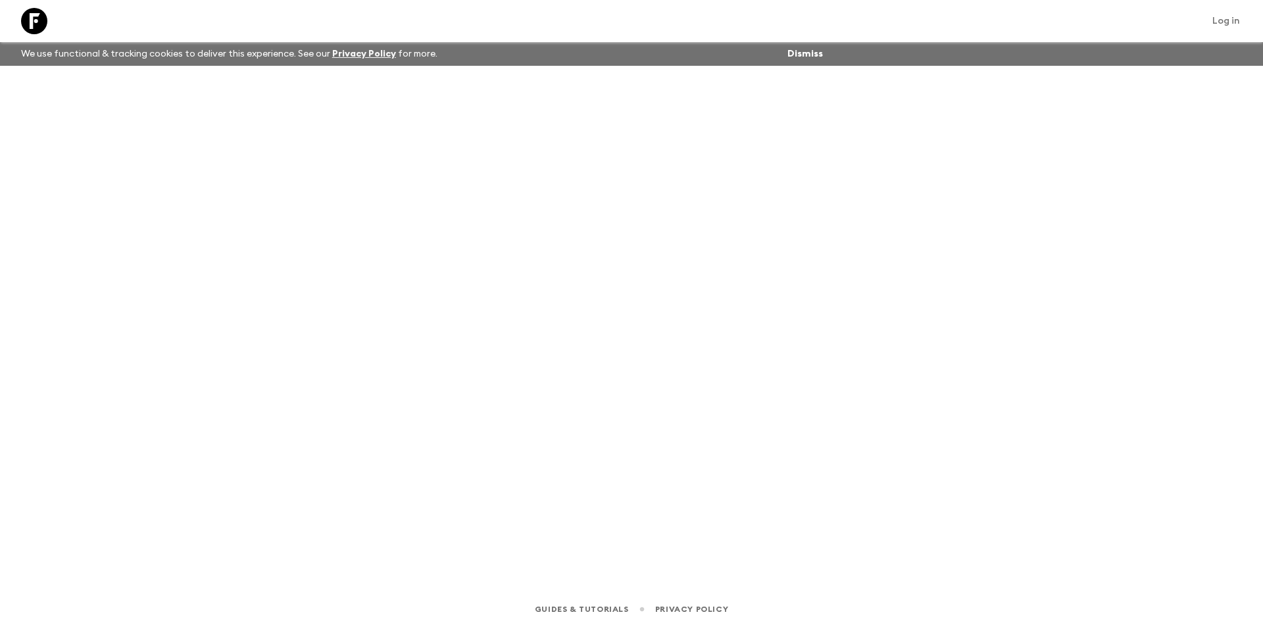  Describe the element at coordinates (229, 54) in the screenshot. I see `p: We use functional & tracking cookies to deliver this experience. See our for more.` at that location.